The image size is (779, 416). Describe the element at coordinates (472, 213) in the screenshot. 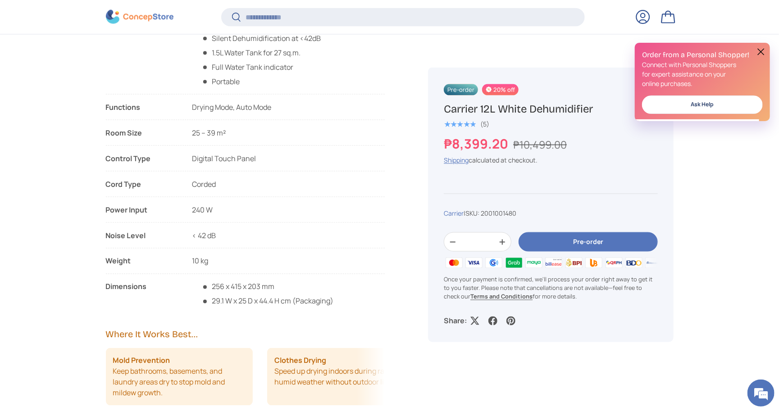

I see `span: SKU:` at that location.